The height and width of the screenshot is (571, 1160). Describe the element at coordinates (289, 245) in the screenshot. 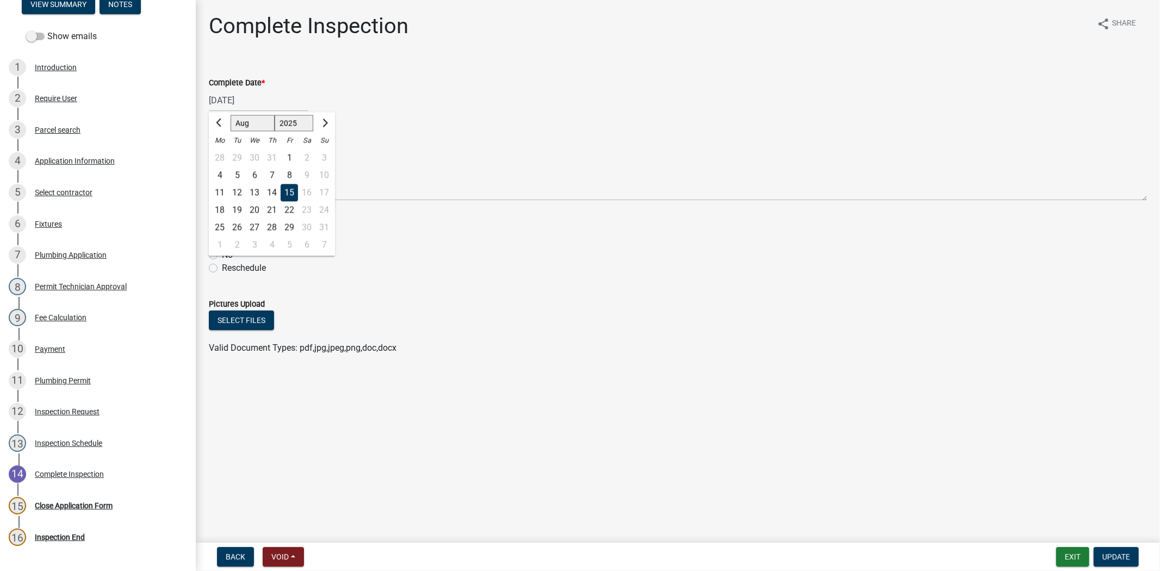

I see `div: Friday, September 5, 2025` at that location.